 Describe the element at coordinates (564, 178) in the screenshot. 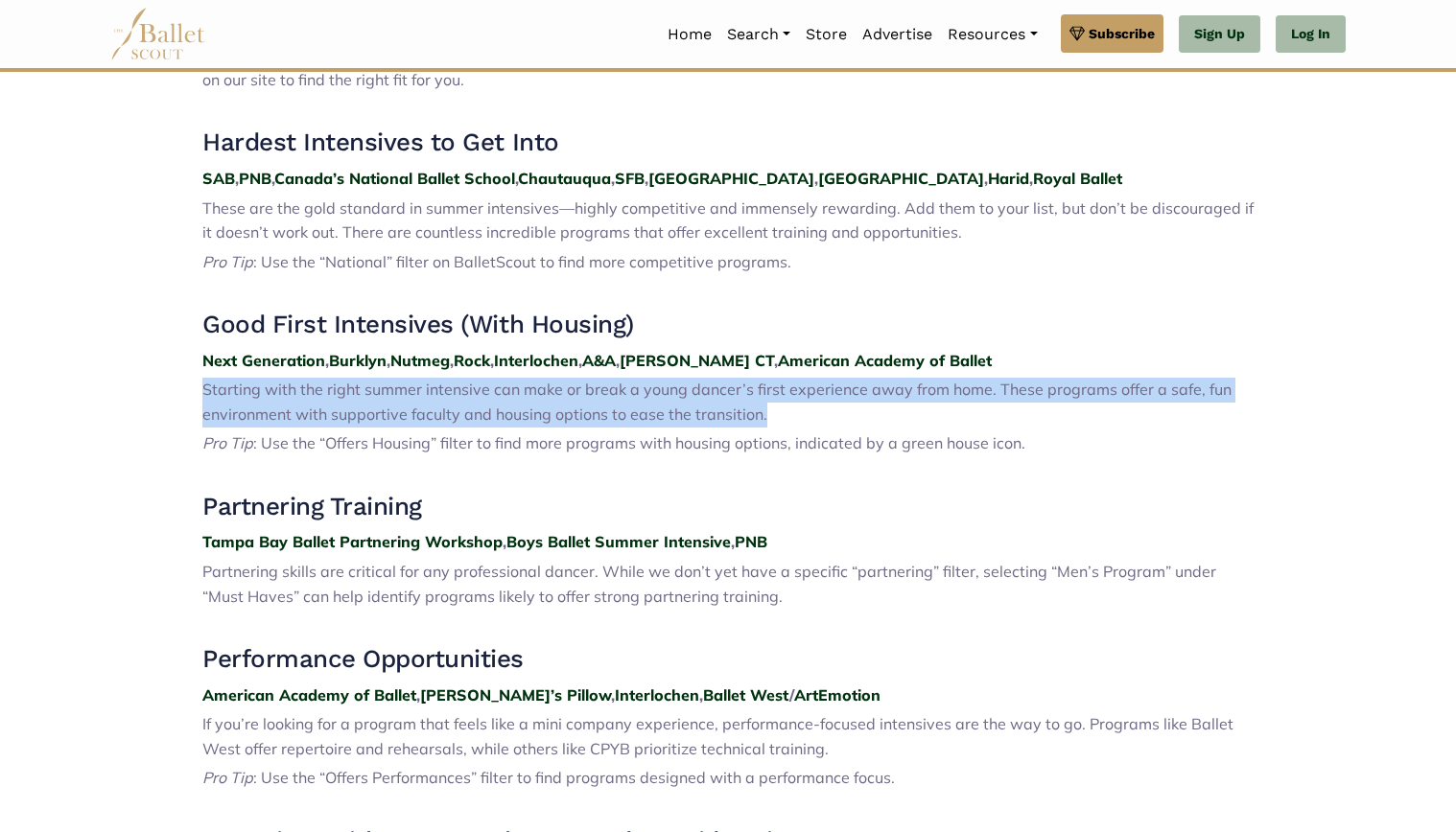

I see `a: Chautauqua` at that location.